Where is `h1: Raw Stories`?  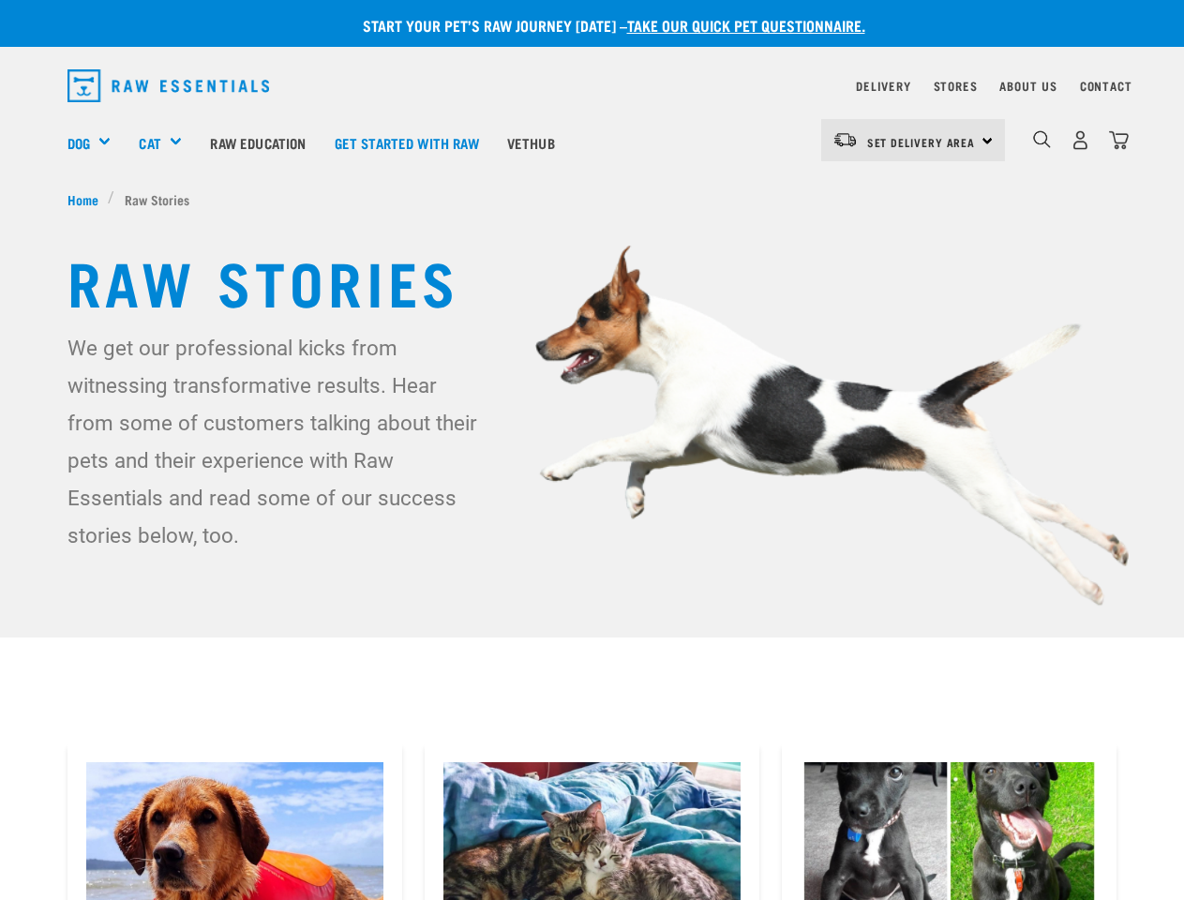 h1: Raw Stories is located at coordinates (593, 280).